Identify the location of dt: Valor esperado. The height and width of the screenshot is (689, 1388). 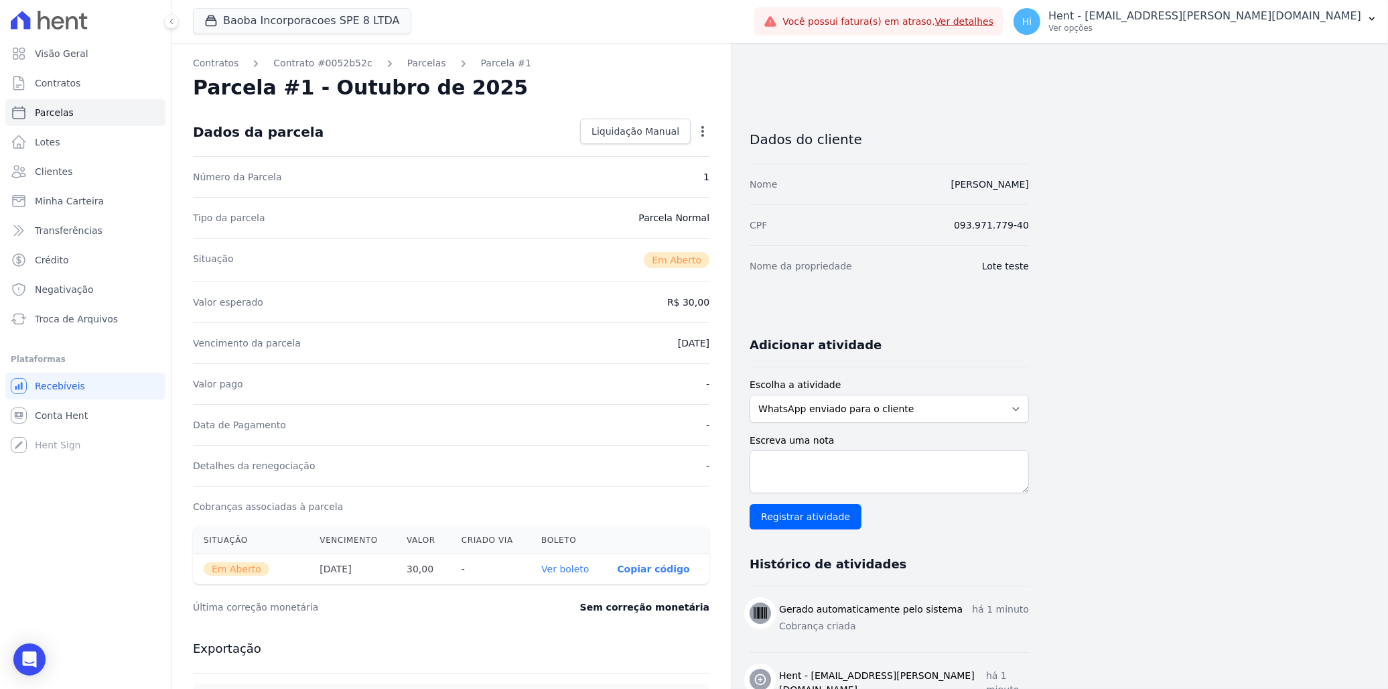
(228, 302).